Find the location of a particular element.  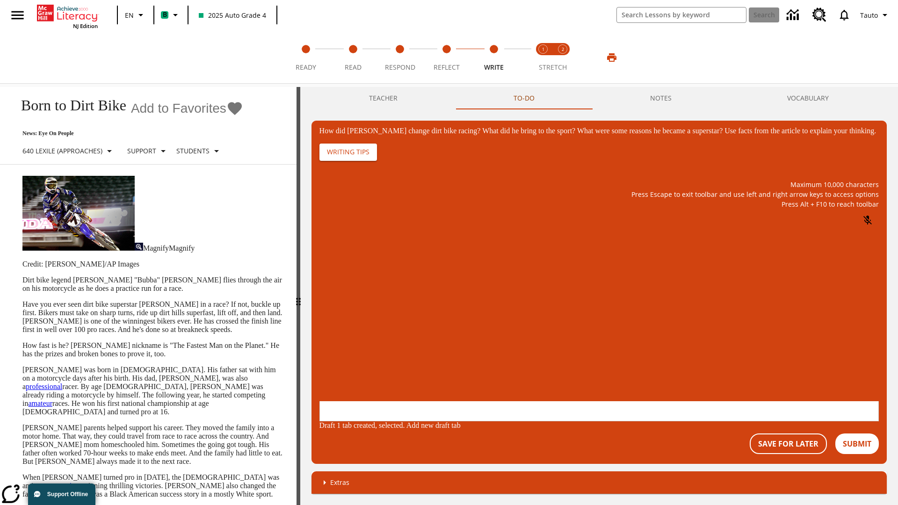

img: Magnify is located at coordinates (139, 247).